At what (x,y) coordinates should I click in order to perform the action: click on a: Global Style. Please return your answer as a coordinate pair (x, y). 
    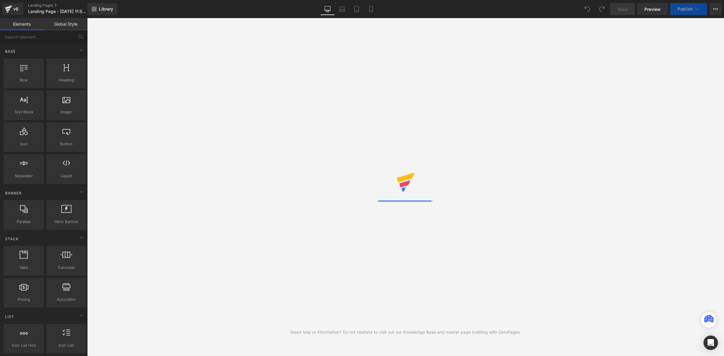
    Looking at the image, I should click on (65, 24).